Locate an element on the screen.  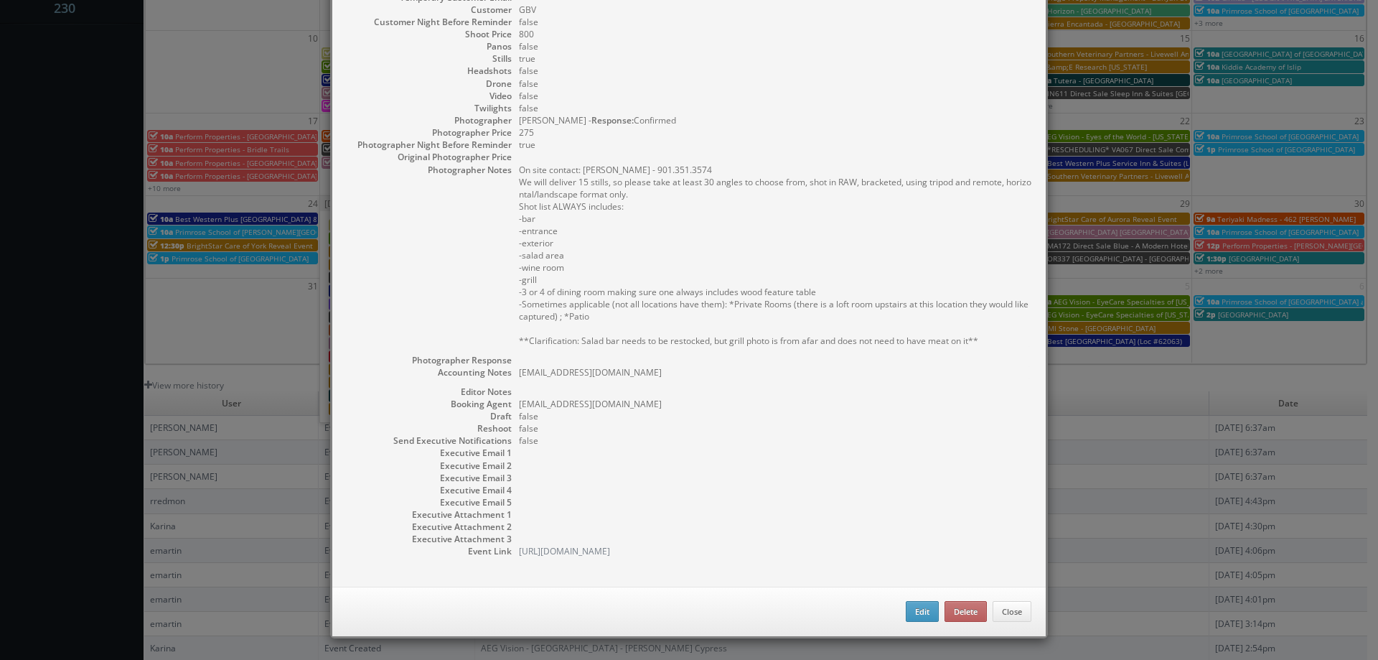
button: Delete is located at coordinates (966, 612).